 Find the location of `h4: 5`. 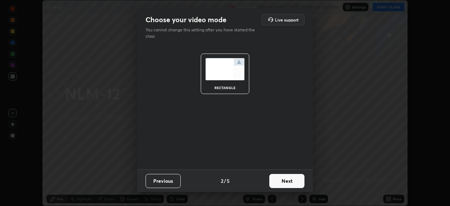

h4: 5 is located at coordinates (228, 180).